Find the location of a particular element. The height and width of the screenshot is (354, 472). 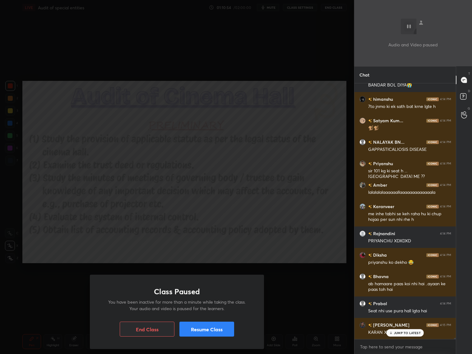

img: 36f029f0ce6e4ca59dcc79116a2ad087.jpg is located at coordinates (363, 185).